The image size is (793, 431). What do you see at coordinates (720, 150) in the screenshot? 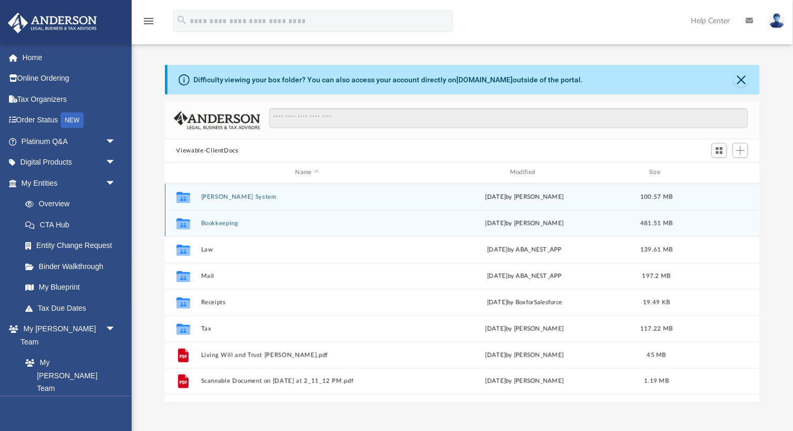
I see `button: Switch to Grid View` at bounding box center [720, 150].